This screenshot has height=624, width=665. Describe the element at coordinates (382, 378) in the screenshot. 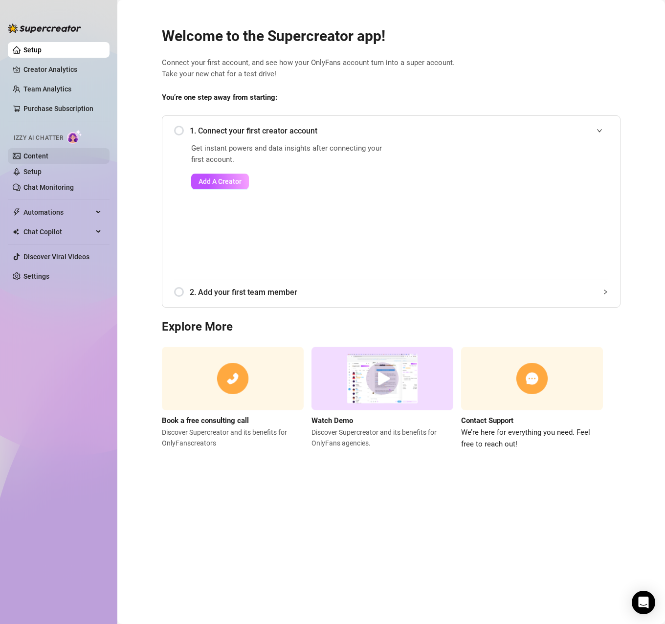

I see `img: supercreator demo` at that location.